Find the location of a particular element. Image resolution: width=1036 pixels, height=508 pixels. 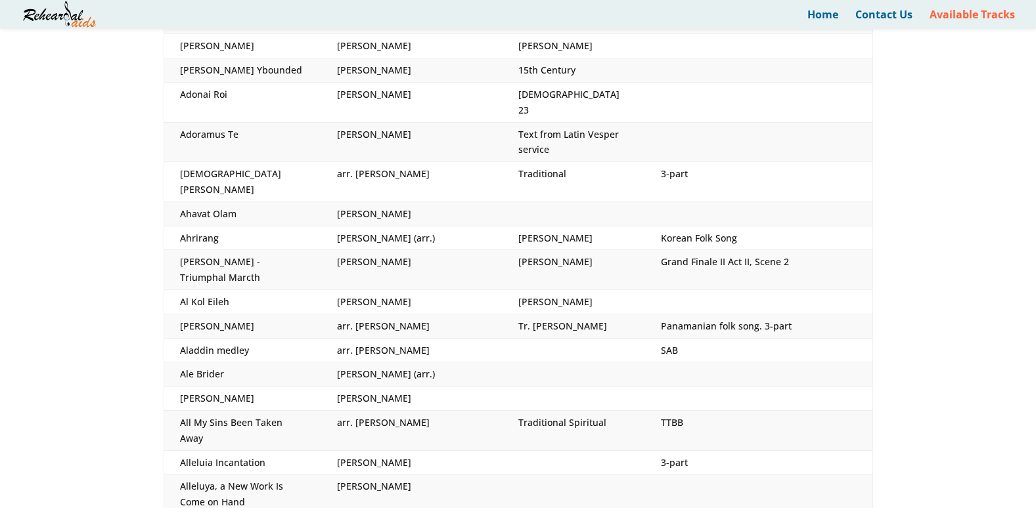

td: Ahrirang is located at coordinates (242, 238).